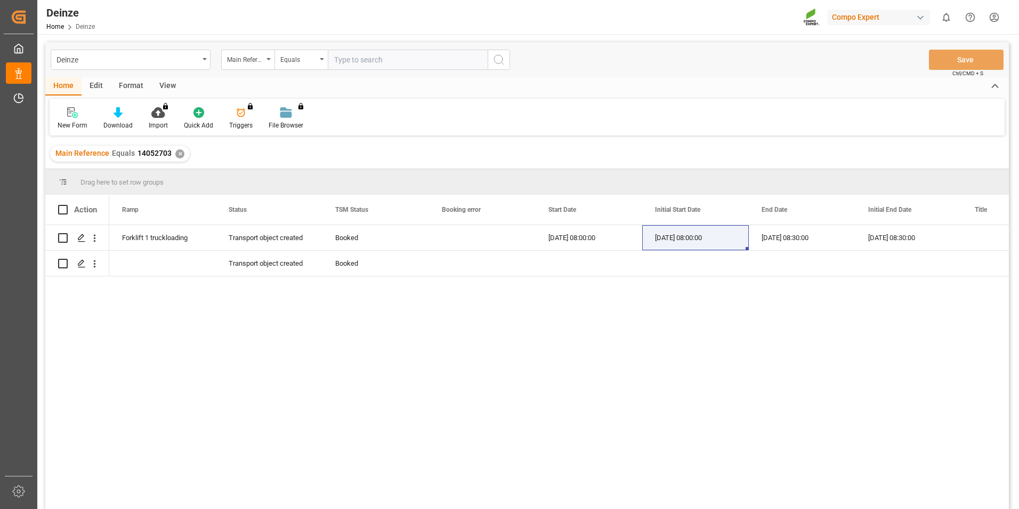  I want to click on span: Status, so click(238, 210).